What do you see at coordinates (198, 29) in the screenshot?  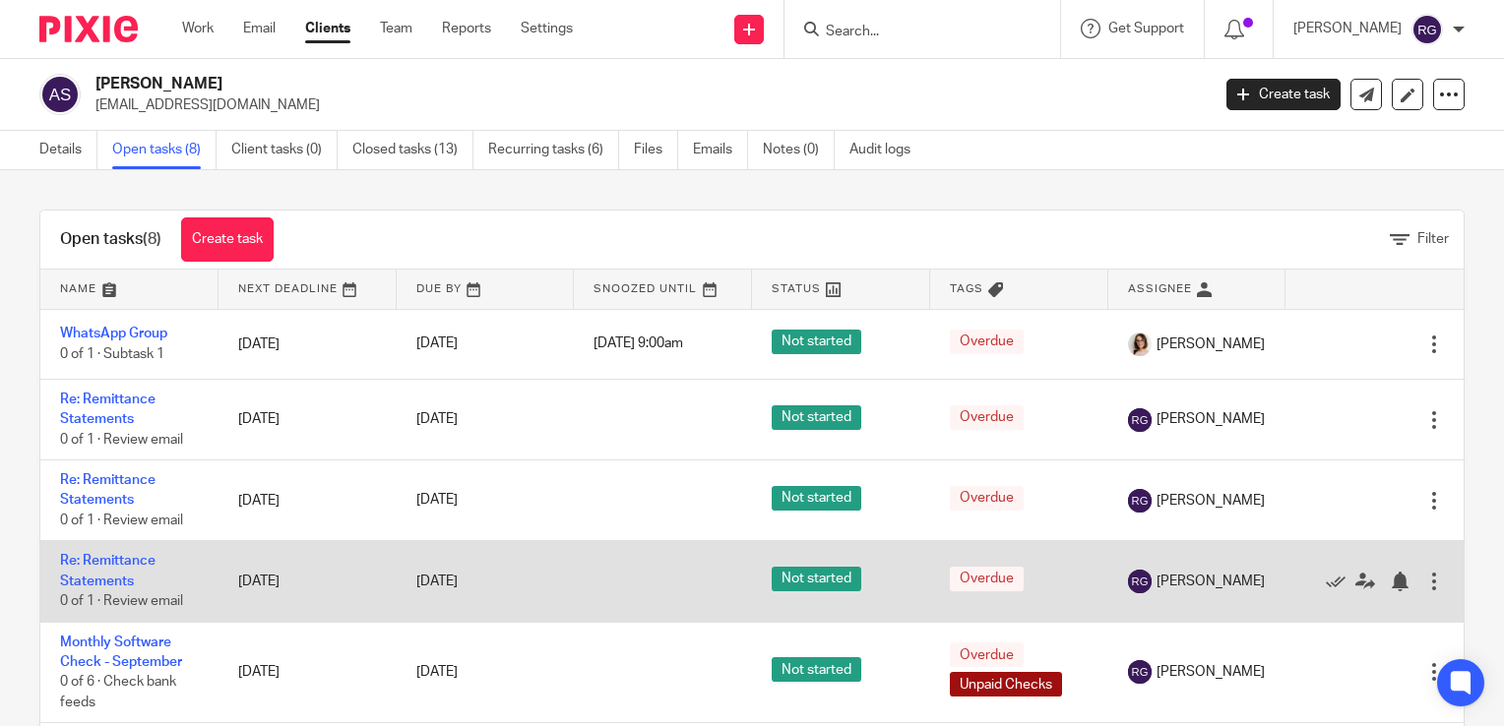 I see `a: Work` at bounding box center [198, 29].